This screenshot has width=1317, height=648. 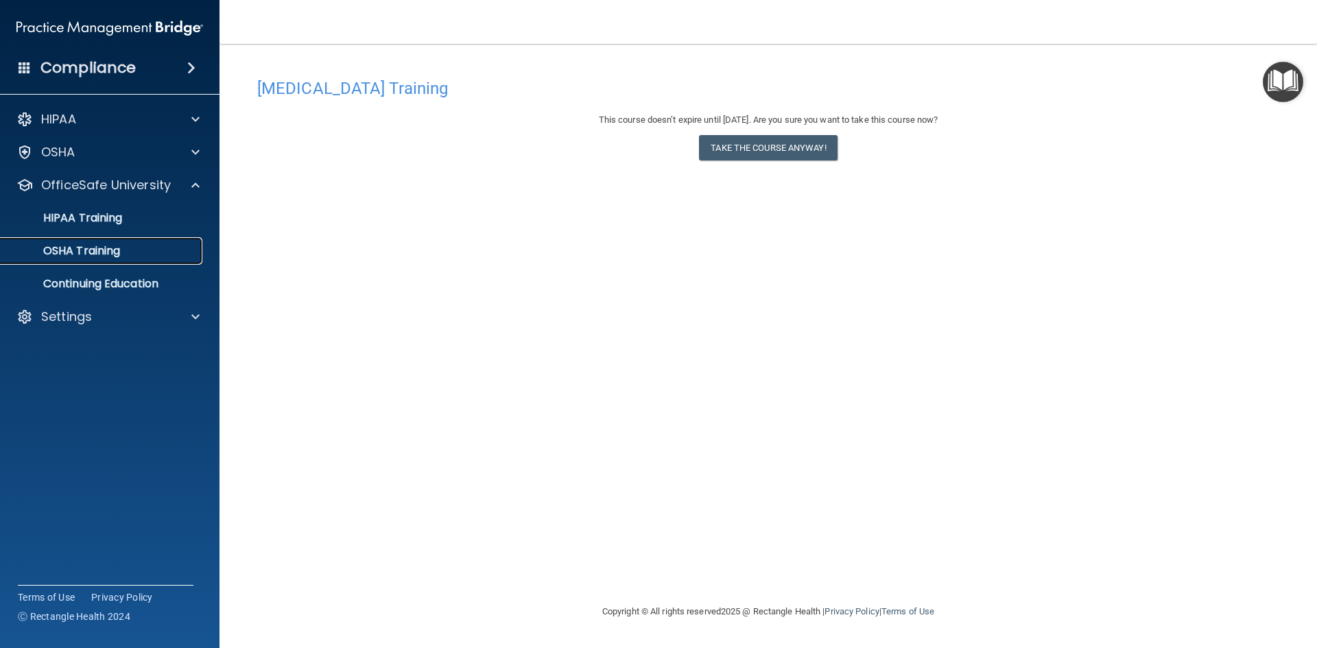 I want to click on a: HIPAA, so click(x=108, y=119).